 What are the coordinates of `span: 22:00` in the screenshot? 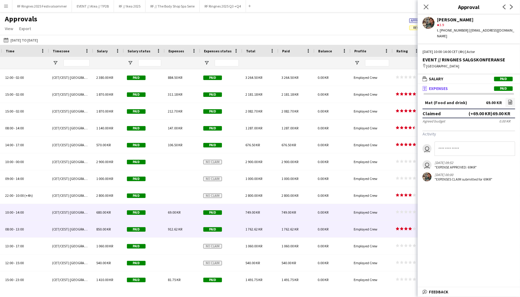 It's located at (9, 195).